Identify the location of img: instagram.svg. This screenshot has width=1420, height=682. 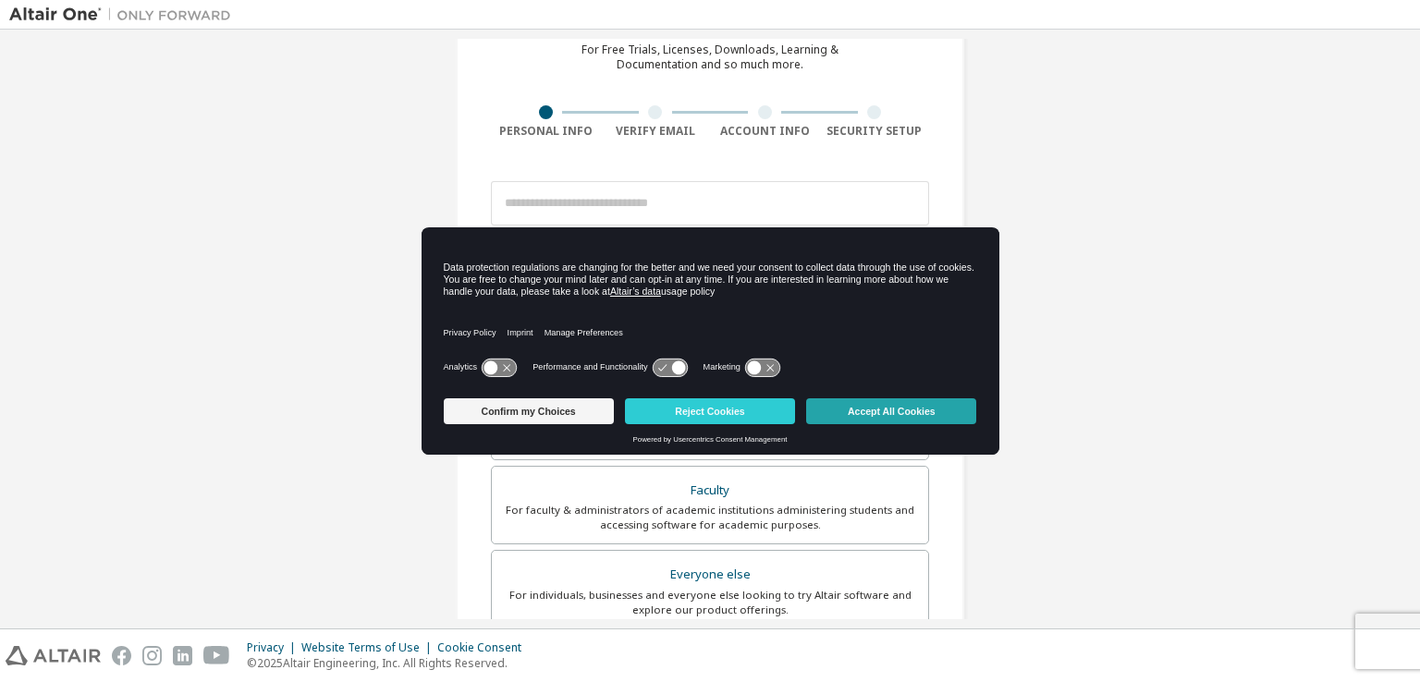
(152, 656).